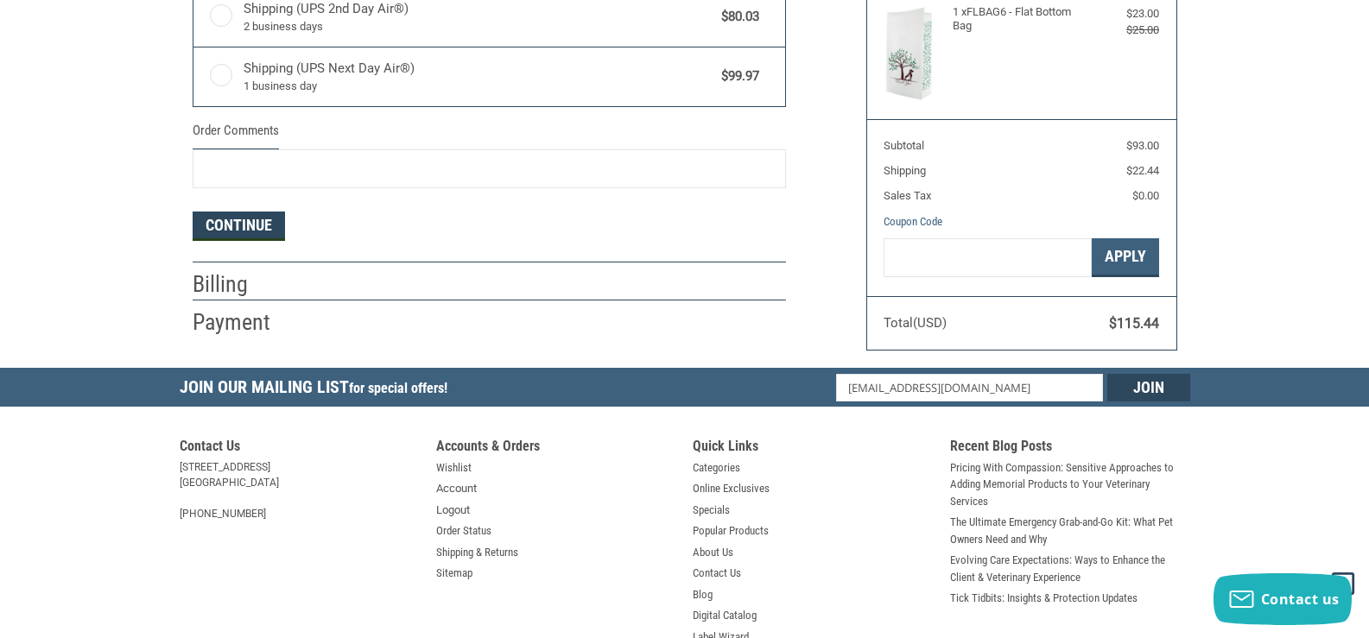 Image resolution: width=1369 pixels, height=638 pixels. What do you see at coordinates (1149, 388) in the screenshot?
I see `input: Join` at bounding box center [1149, 388].